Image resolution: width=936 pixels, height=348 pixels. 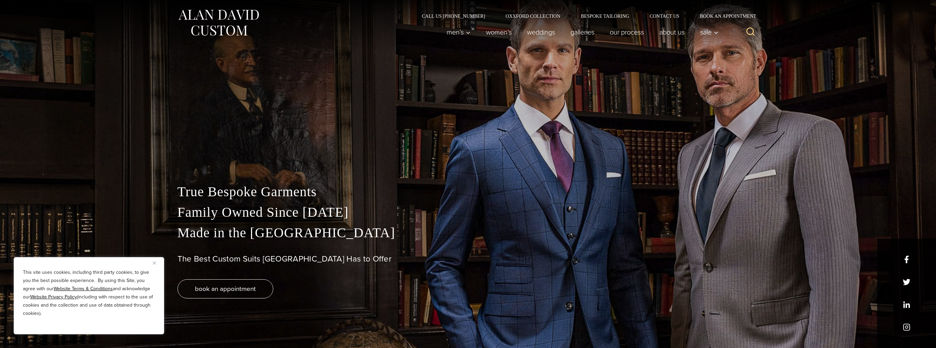 What do you see at coordinates (665, 16) in the screenshot?
I see `a: Contact Us` at bounding box center [665, 16].